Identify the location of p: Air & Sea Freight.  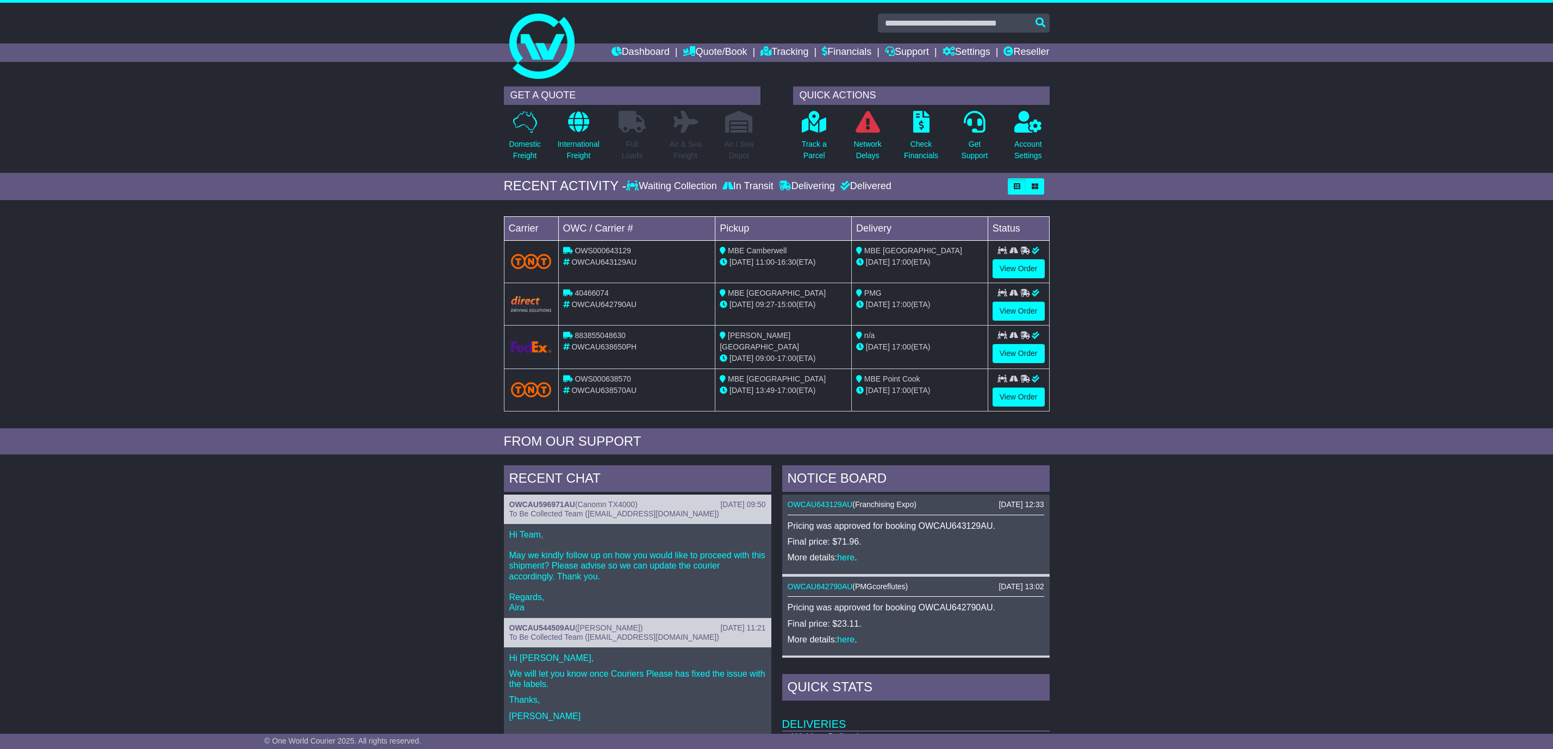
(685, 150).